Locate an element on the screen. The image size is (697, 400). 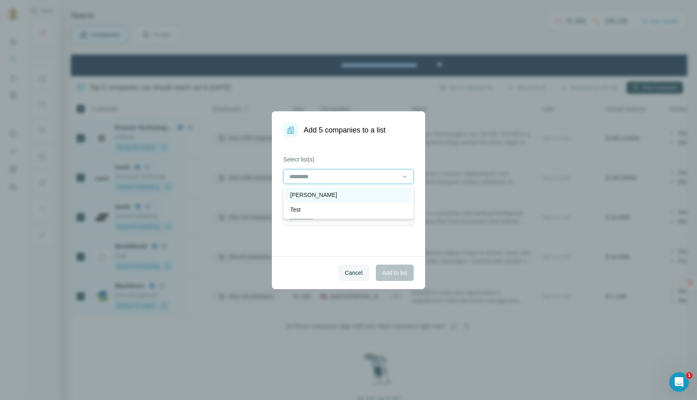
p: Test is located at coordinates (295, 209).